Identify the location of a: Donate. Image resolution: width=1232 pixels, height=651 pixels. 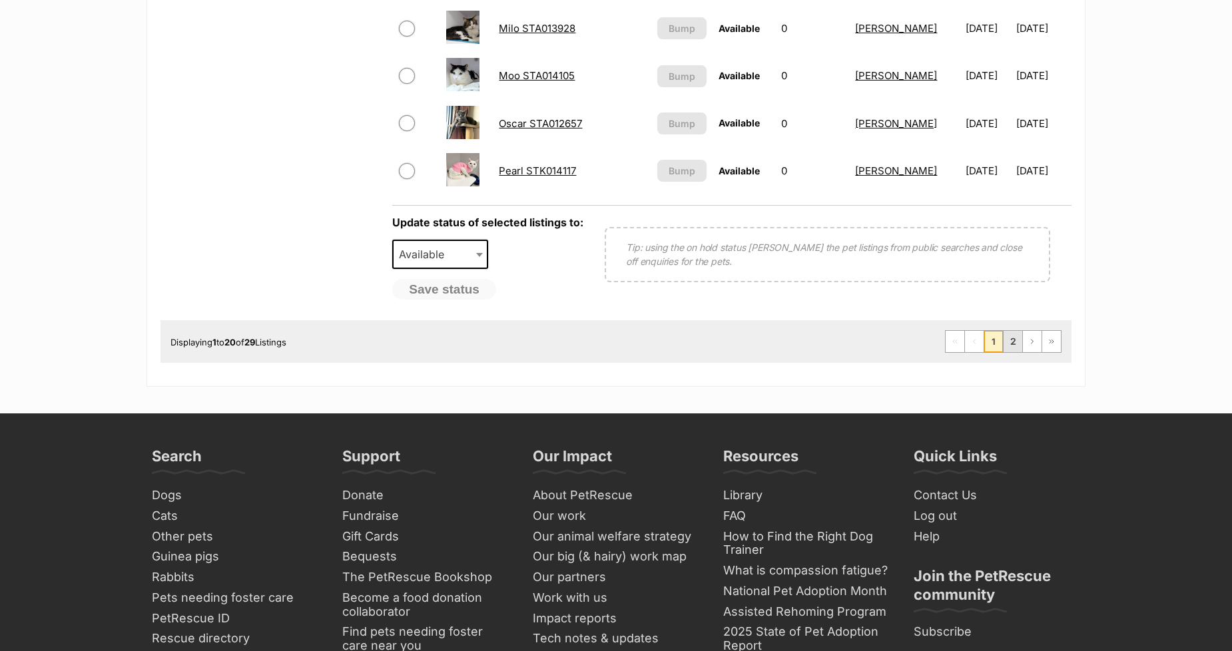
(426, 495).